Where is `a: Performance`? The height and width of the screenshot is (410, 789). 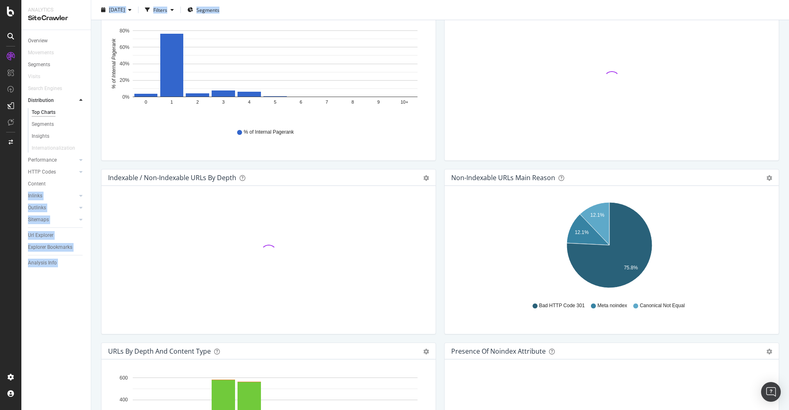
a: Performance is located at coordinates (52, 160).